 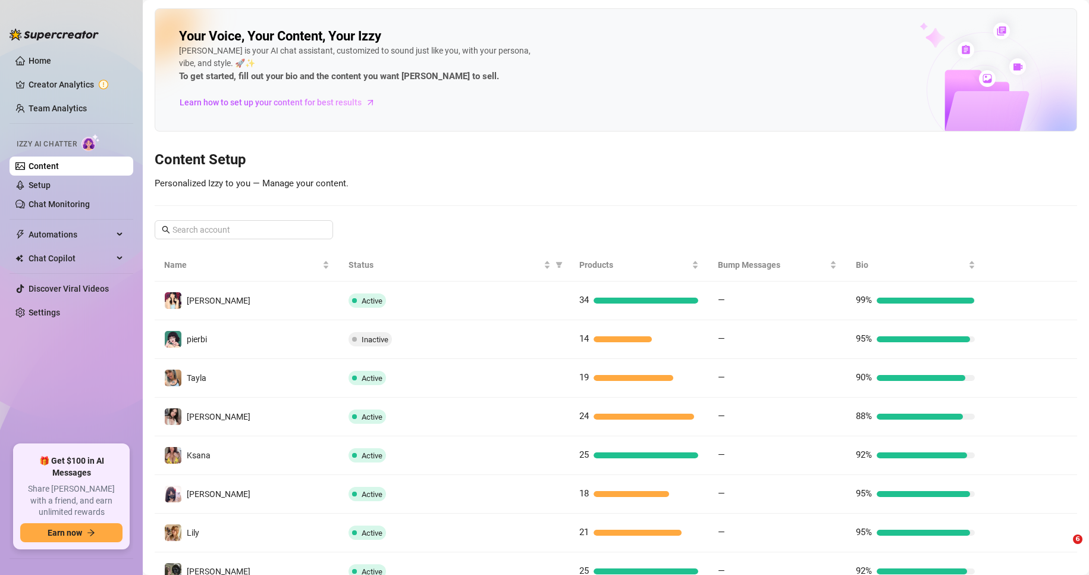 What do you see at coordinates (244, 230) in the screenshot?
I see `input: Search account` at bounding box center [244, 230].